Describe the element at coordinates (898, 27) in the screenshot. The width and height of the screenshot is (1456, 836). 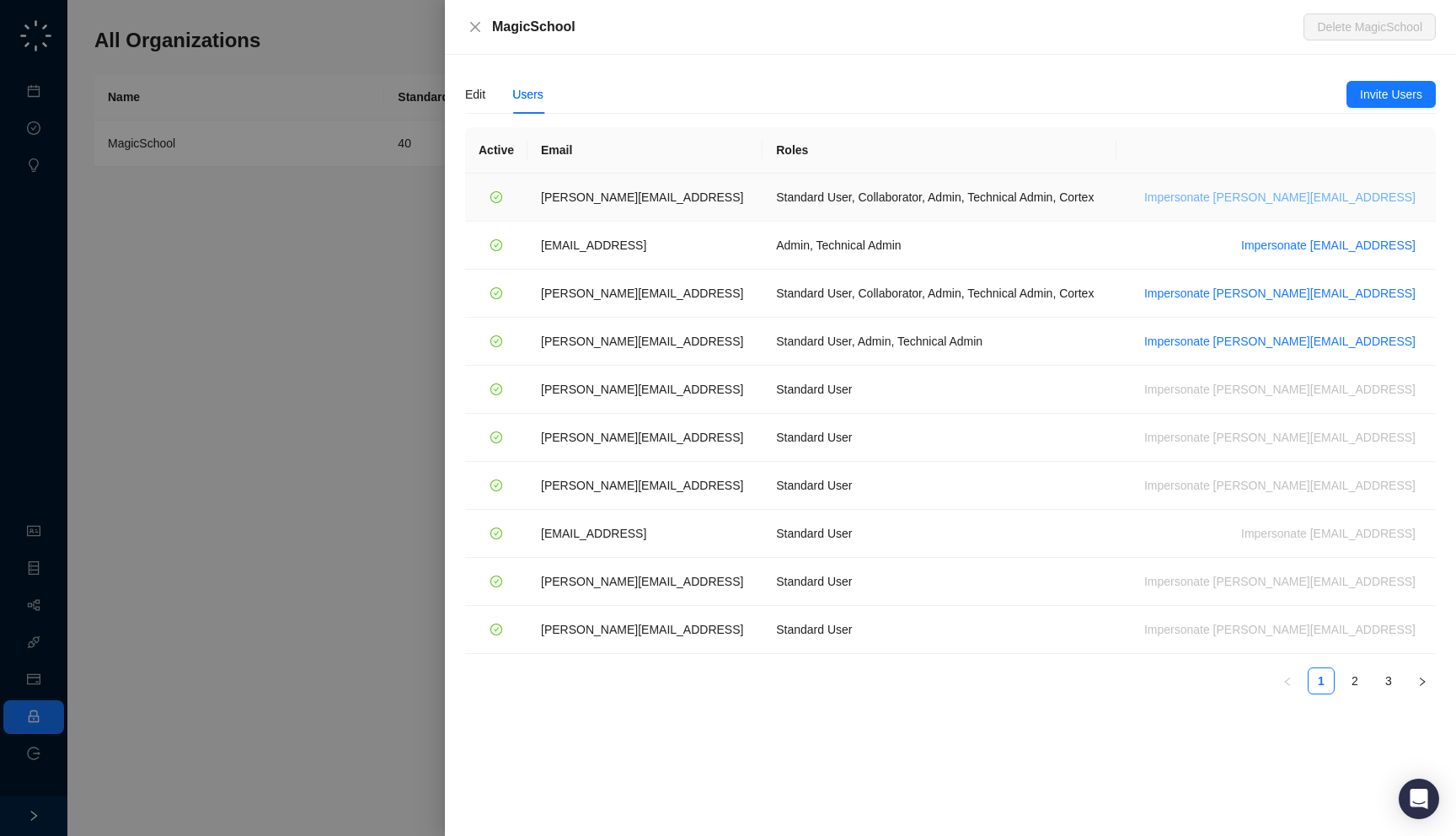
I see `div: MagicSchool` at that location.